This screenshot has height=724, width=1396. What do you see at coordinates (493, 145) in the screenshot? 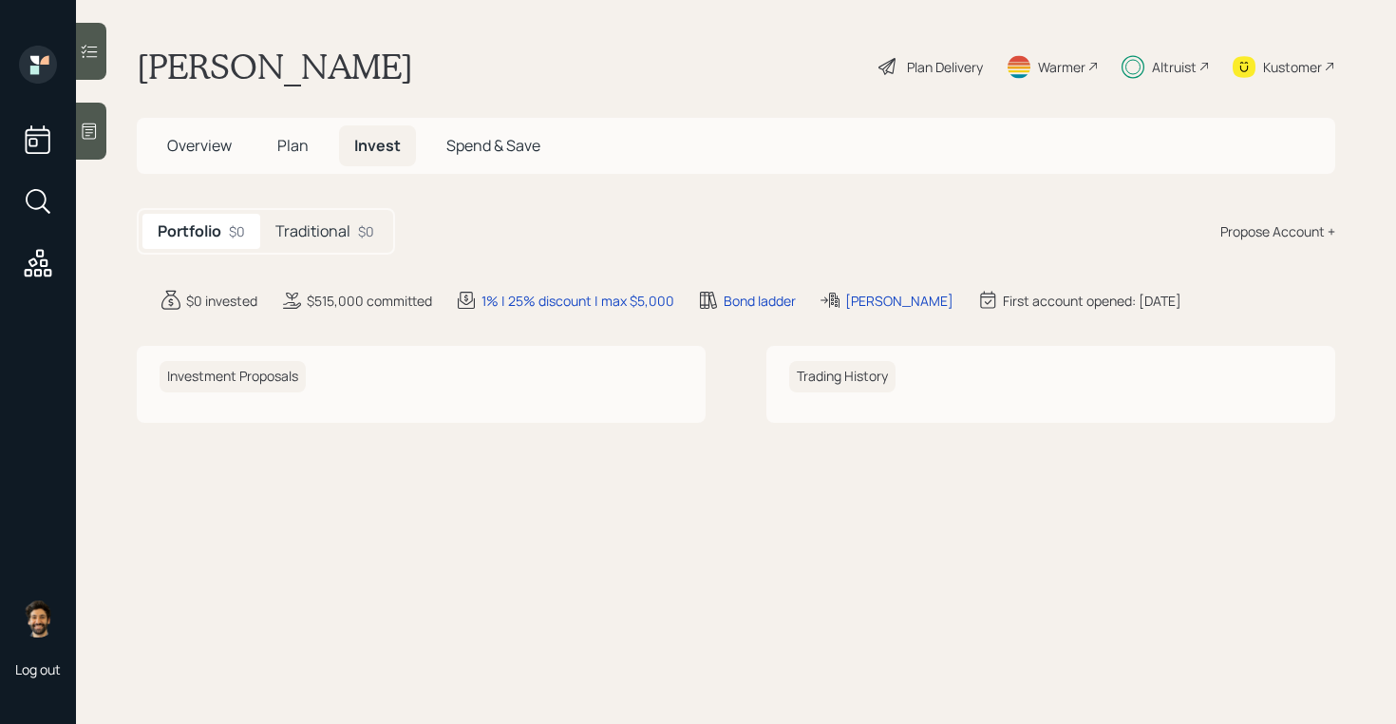
I see `span: Spend & Save` at bounding box center [493, 145].